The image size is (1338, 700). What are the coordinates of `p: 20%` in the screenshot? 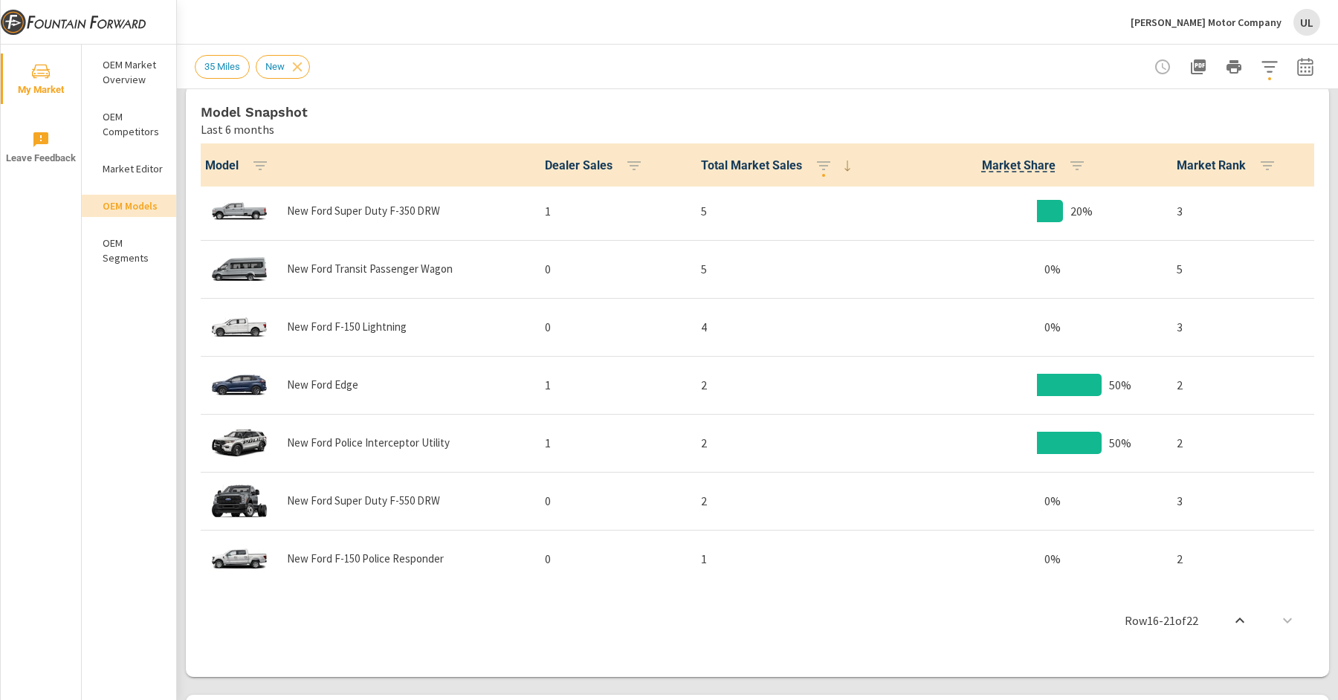 It's located at (1082, 211).